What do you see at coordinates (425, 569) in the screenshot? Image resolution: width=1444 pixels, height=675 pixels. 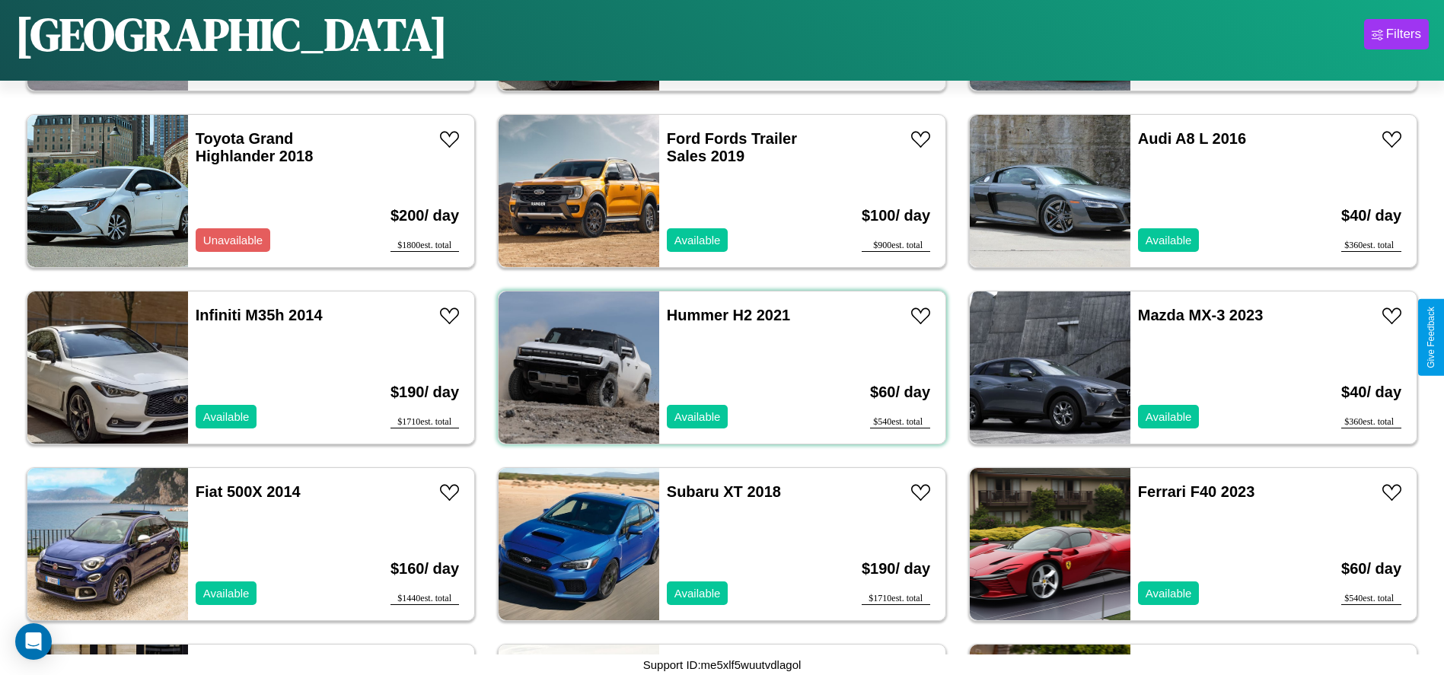 I see `h3: $ 160 / day` at bounding box center [425, 569].